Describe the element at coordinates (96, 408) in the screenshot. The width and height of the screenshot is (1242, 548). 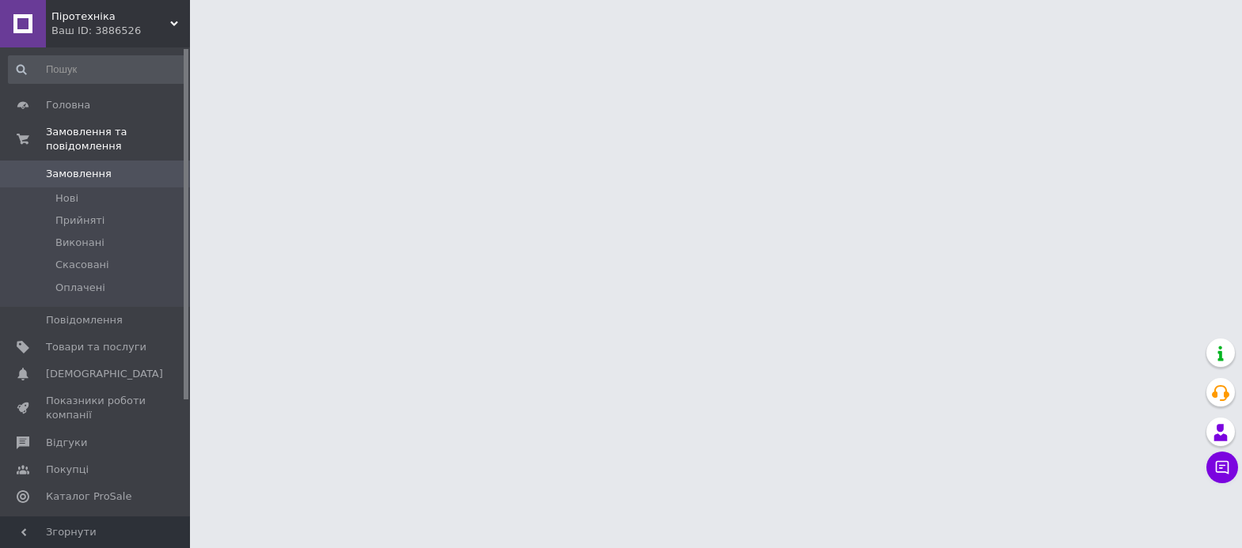
I see `span: Показники роботи компанії` at that location.